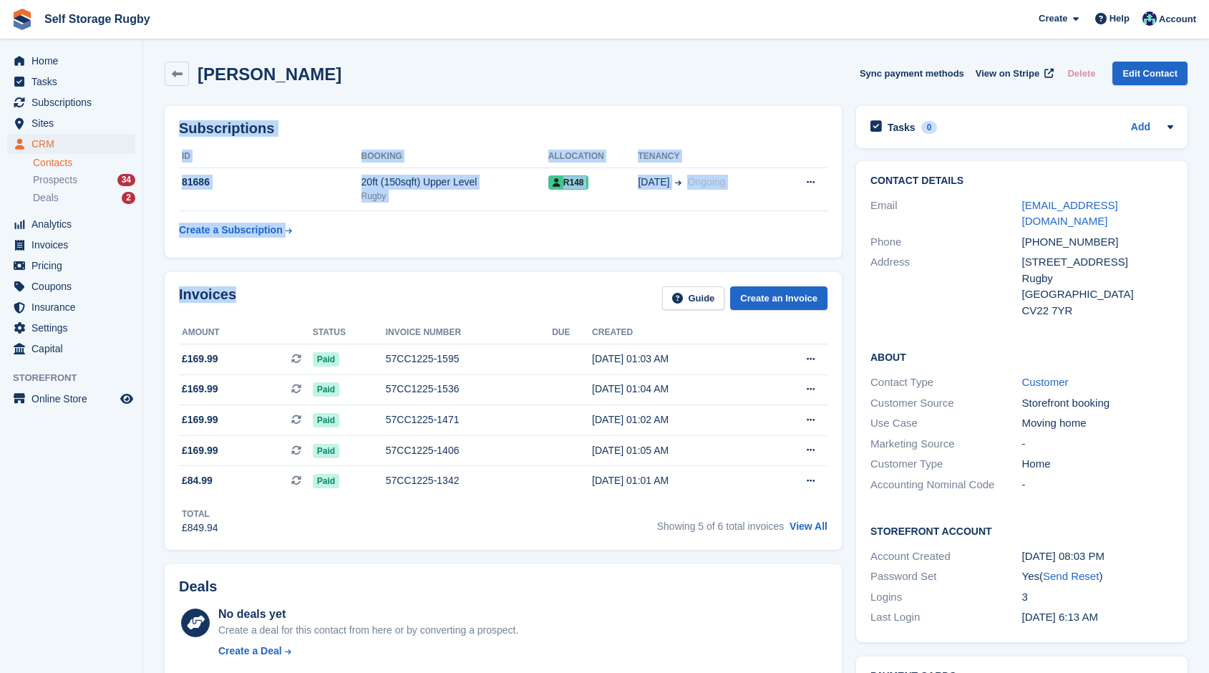 This screenshot has width=1209, height=673. Describe the element at coordinates (469, 359) in the screenshot. I see `div: 57CC1225-1595` at that location.